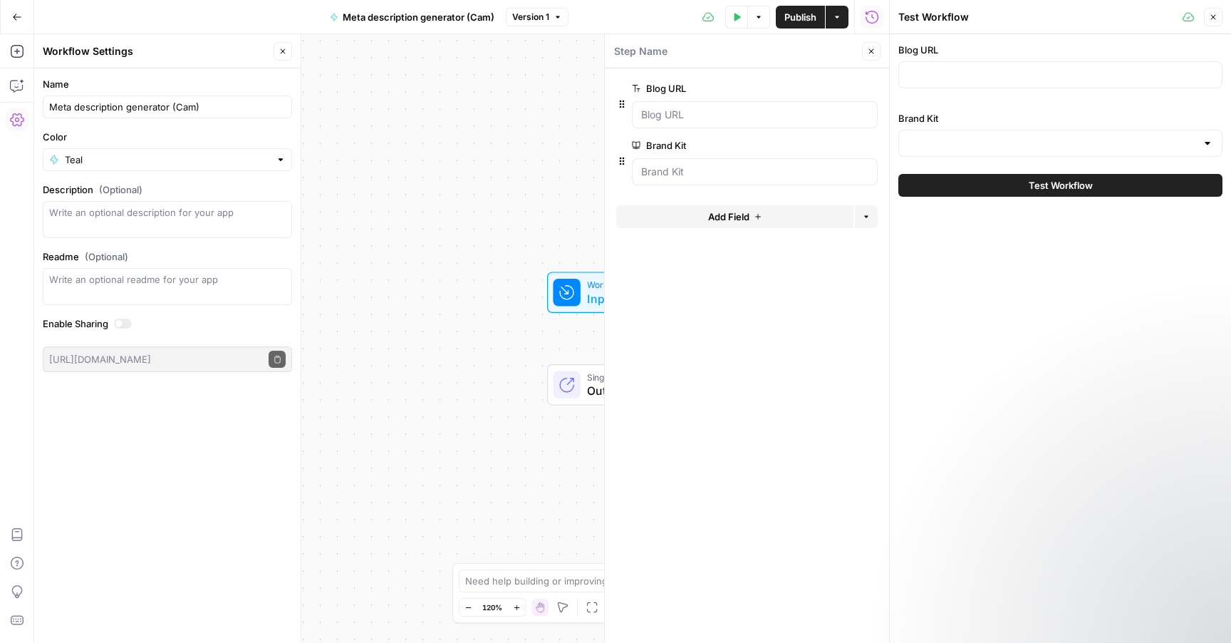  Describe the element at coordinates (167, 84) in the screenshot. I see `label: Name` at that location.